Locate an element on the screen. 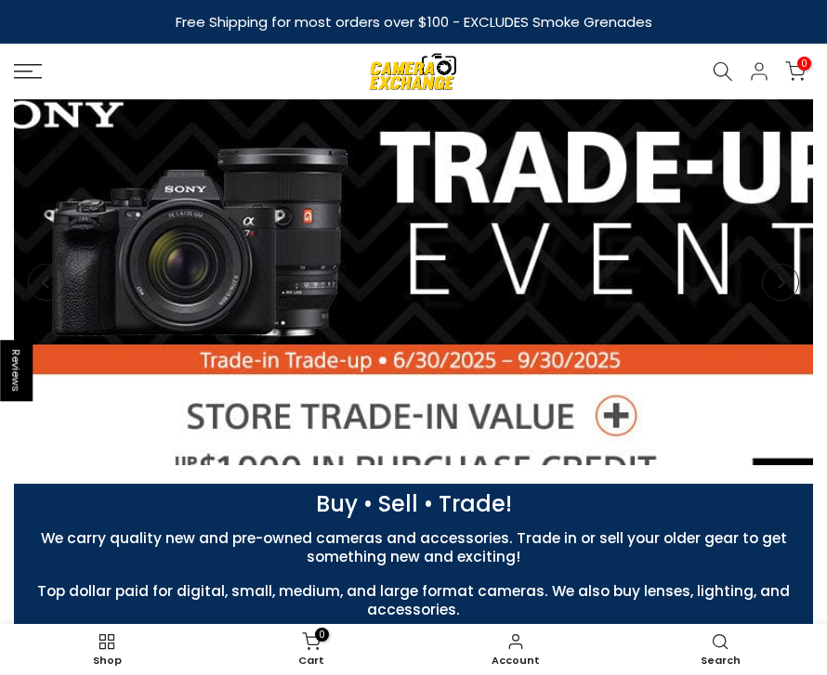 The height and width of the screenshot is (675, 827). a: Account is located at coordinates (515, 649).